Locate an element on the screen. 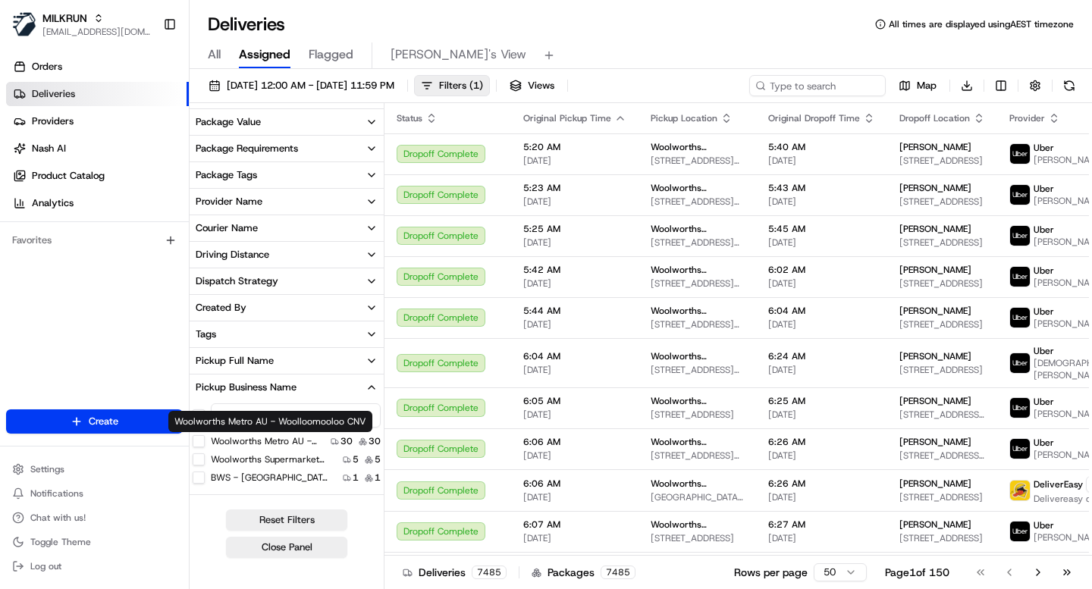 This screenshot has width=1092, height=589. input: Pickup Business Name is located at coordinates (296, 415).